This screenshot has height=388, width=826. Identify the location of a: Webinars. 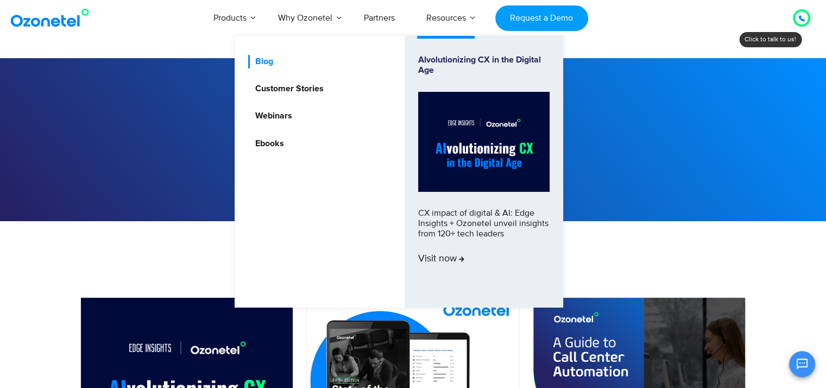
(271, 116).